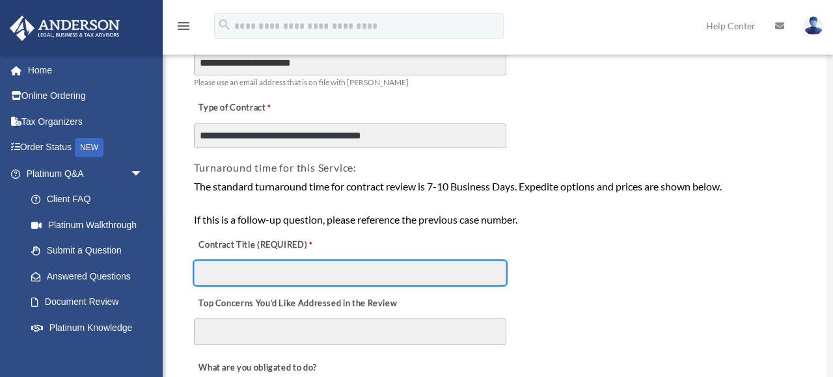 The image size is (833, 377). What do you see at coordinates (275, 167) in the screenshot?
I see `span: Turnaround time for this Service:` at bounding box center [275, 167].